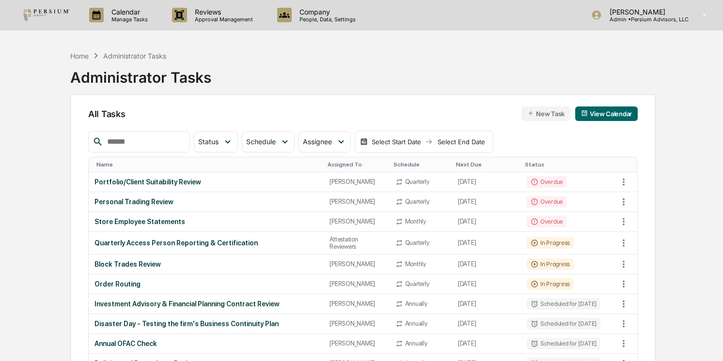 The image size is (723, 361). What do you see at coordinates (107, 114) in the screenshot?
I see `span: All Tasks` at bounding box center [107, 114].